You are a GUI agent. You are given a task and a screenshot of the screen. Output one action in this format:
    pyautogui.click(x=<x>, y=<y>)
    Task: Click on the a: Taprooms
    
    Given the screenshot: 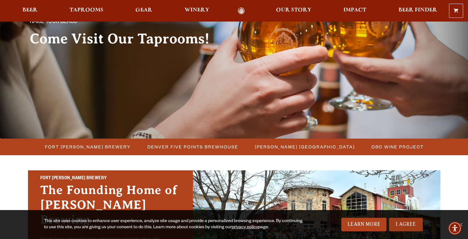 What is the action you would take?
    pyautogui.click(x=86, y=11)
    